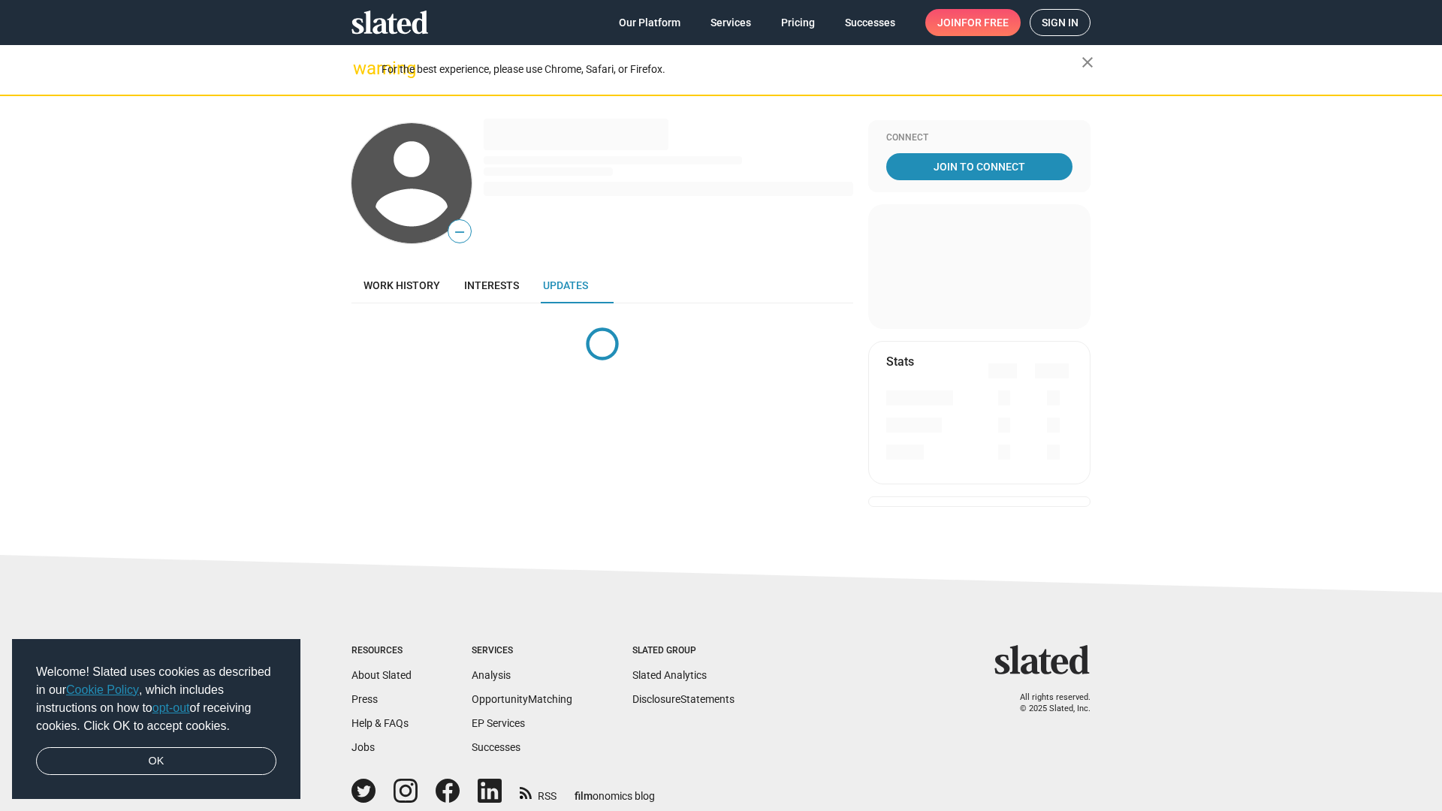 The height and width of the screenshot is (811, 1442). I want to click on a: Sign in, so click(1060, 23).